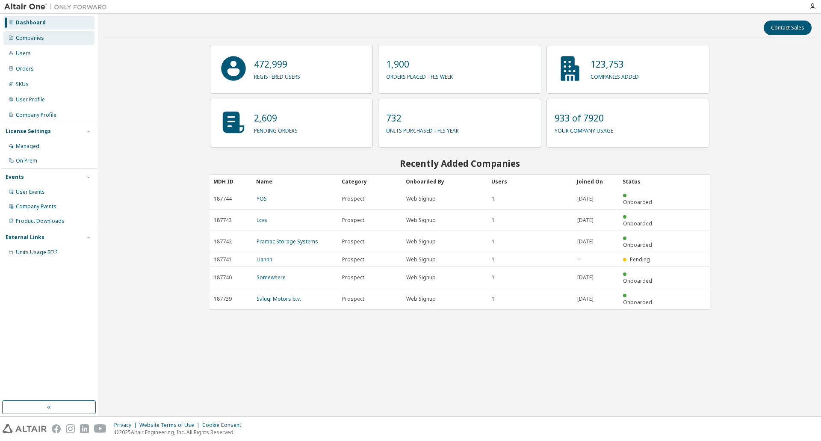 The image size is (821, 441). Describe the element at coordinates (15, 177) in the screenshot. I see `div: Events` at that location.